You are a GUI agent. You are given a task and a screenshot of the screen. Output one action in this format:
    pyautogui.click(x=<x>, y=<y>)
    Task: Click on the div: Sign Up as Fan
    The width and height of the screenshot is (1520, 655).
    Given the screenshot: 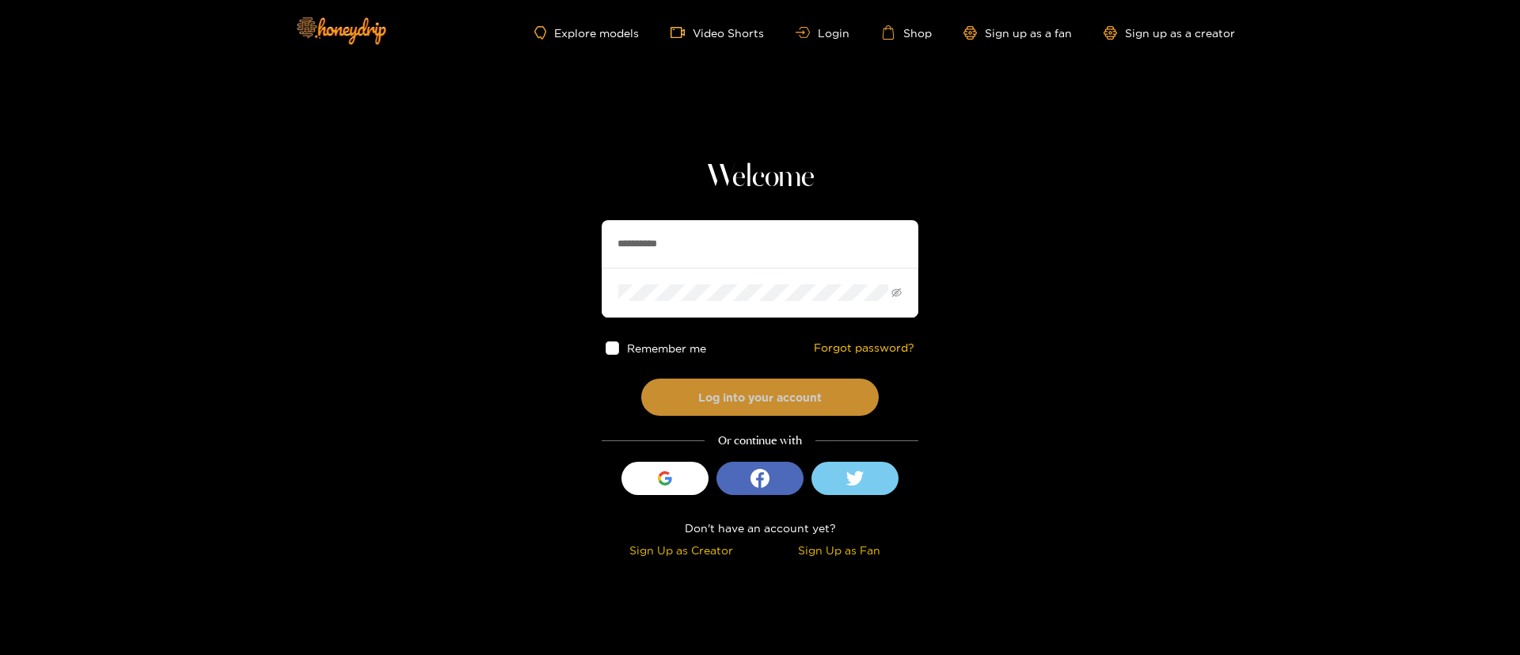 What is the action you would take?
    pyautogui.click(x=839, y=549)
    